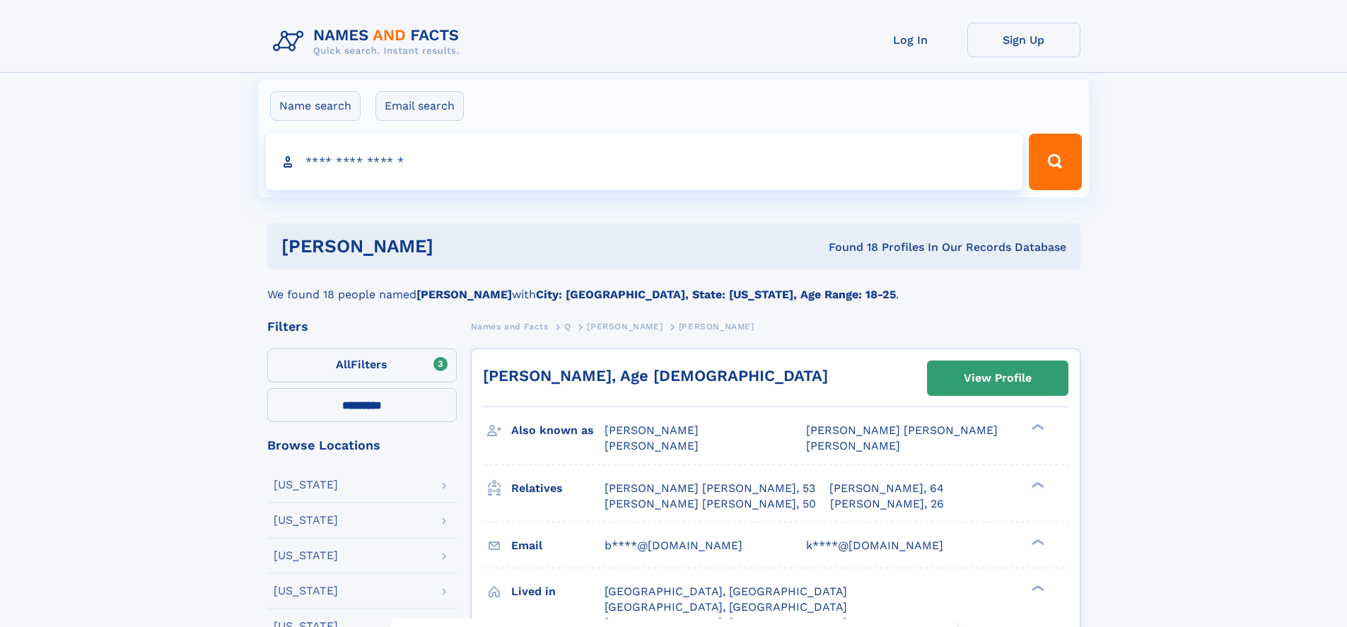  What do you see at coordinates (510, 326) in the screenshot?
I see `a: Names and Facts` at bounding box center [510, 326].